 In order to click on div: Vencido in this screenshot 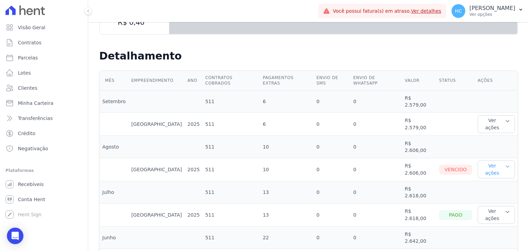, I will do `click(456, 170)`.